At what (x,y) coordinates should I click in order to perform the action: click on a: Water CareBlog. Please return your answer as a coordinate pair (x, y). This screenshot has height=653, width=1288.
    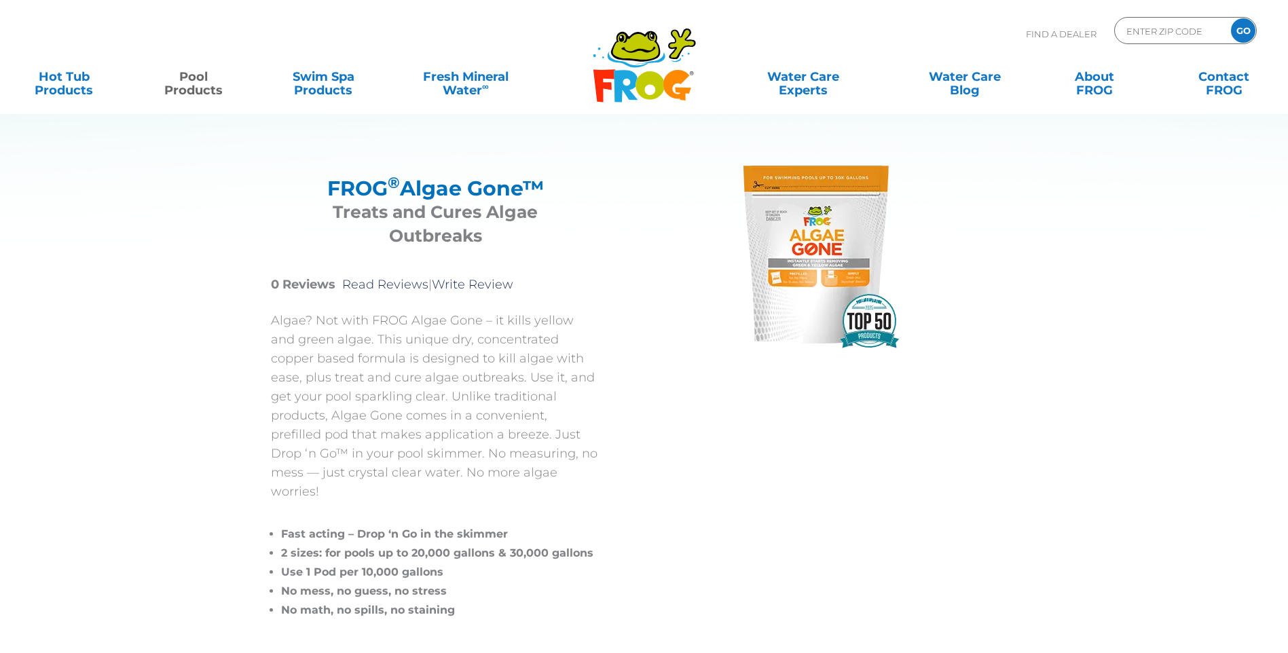
    Looking at the image, I should click on (964, 77).